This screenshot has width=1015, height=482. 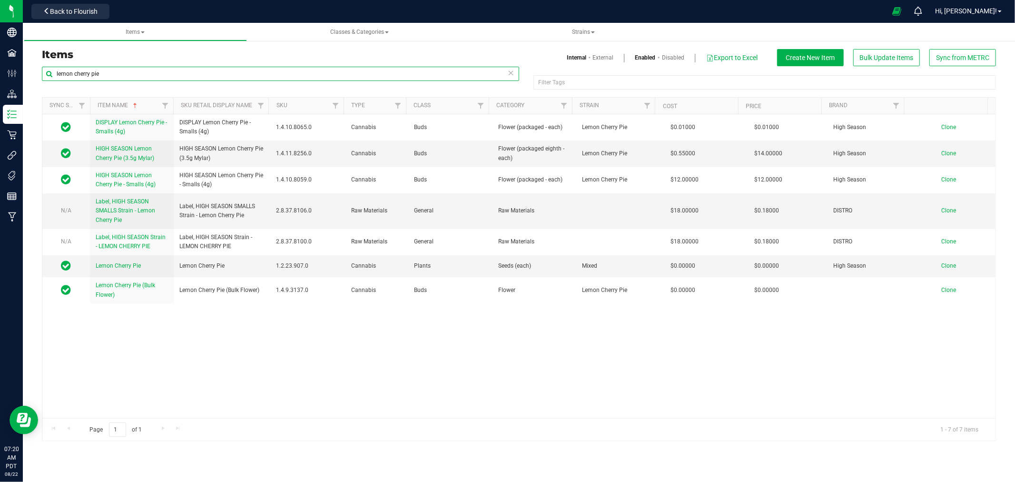 What do you see at coordinates (732, 58) in the screenshot?
I see `button: Export to Excel` at bounding box center [732, 58].